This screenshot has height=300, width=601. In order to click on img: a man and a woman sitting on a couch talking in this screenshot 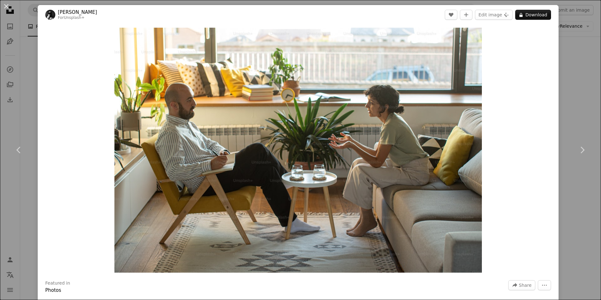, I will do `click(298, 150)`.